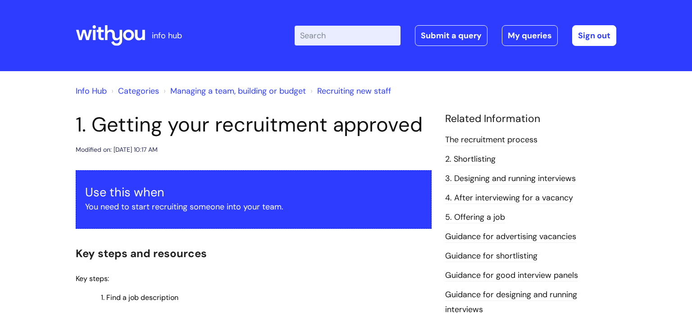 The height and width of the screenshot is (313, 692). I want to click on a: Guidance for shortlisting, so click(491, 256).